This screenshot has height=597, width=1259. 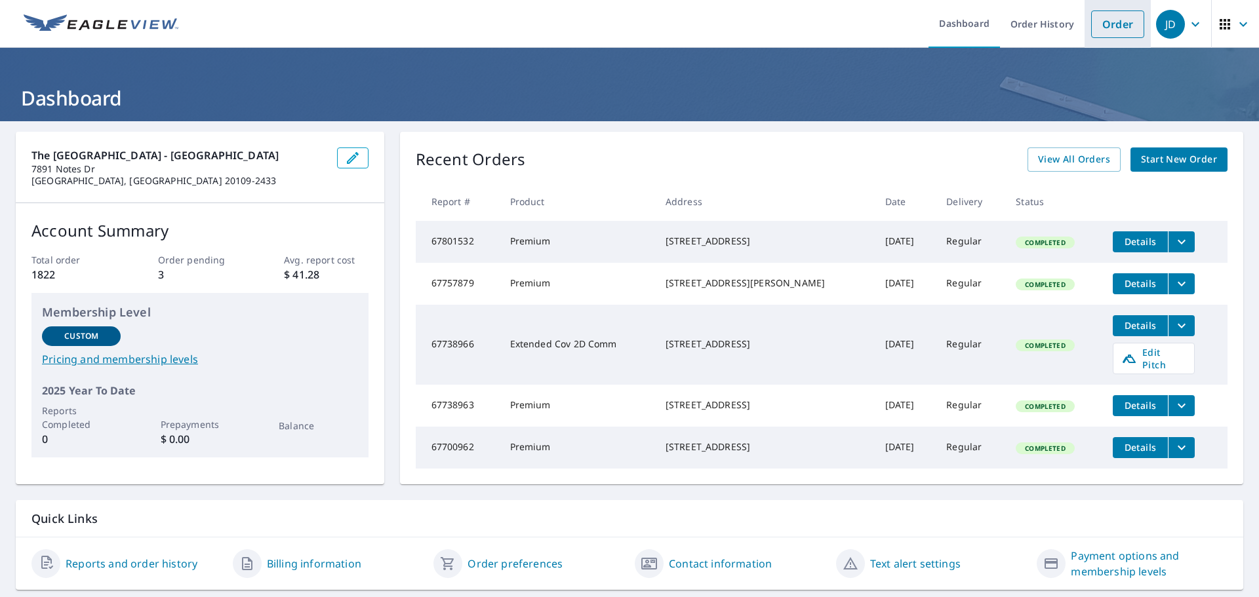 What do you see at coordinates (765, 201) in the screenshot?
I see `th: Address` at bounding box center [765, 201].